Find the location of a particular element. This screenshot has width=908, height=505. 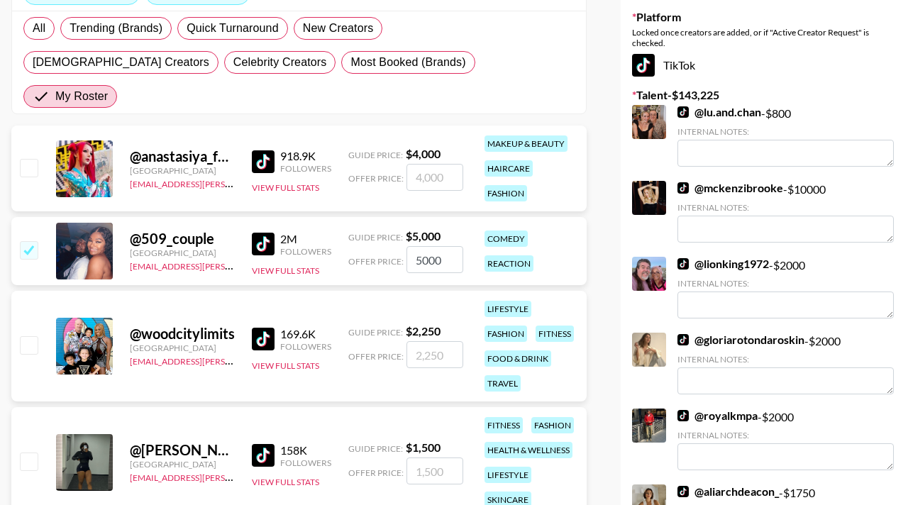

a: @gloriarotondaroskin is located at coordinates (741, 340).